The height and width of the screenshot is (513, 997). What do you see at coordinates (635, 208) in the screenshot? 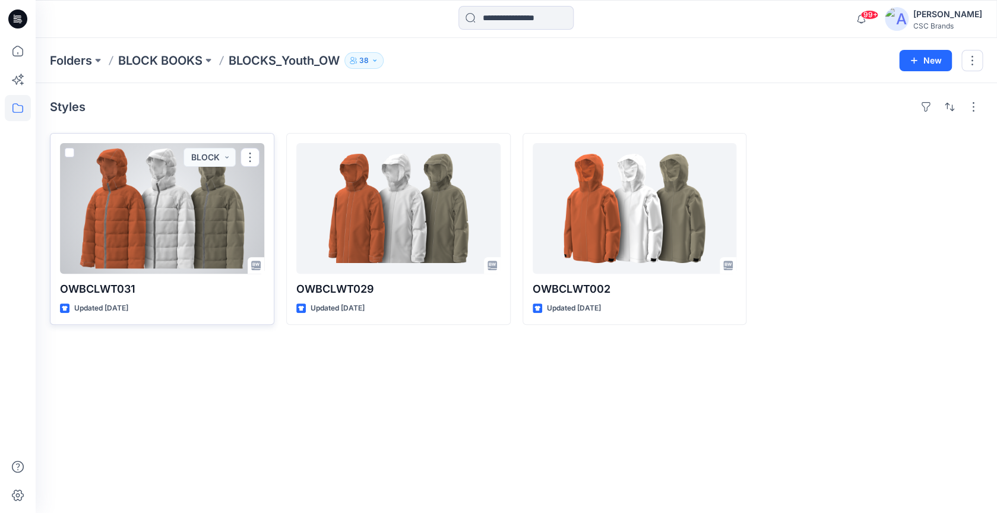
I see `a: OWBCLWT002` at bounding box center [635, 208].